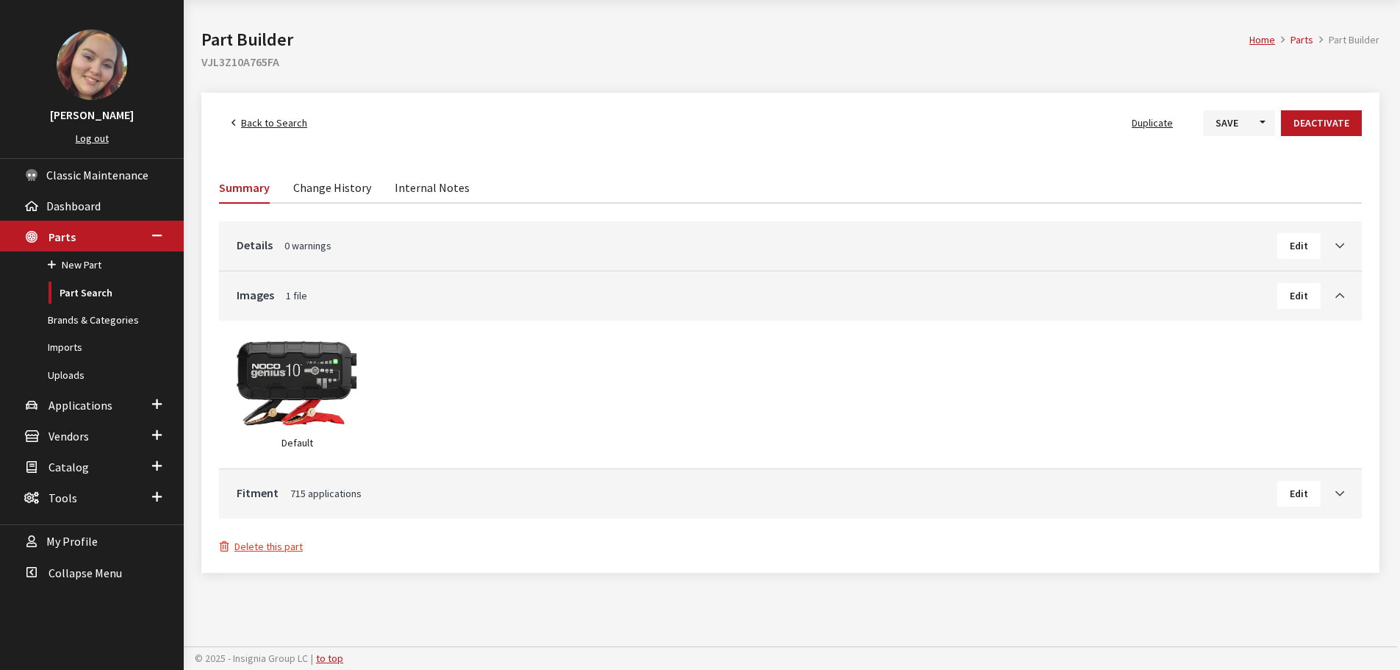  What do you see at coordinates (80, 405) in the screenshot?
I see `span: Applications` at bounding box center [80, 405].